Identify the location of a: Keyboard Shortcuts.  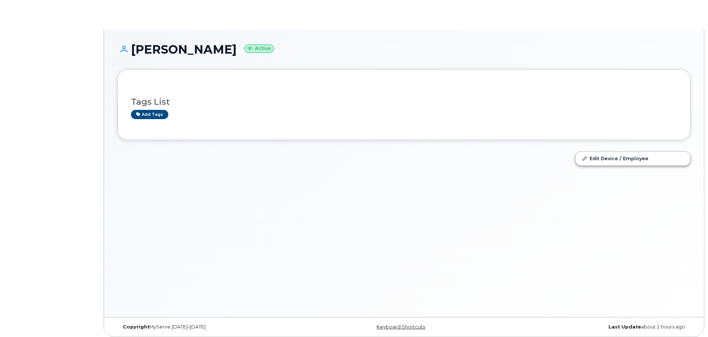
(401, 327).